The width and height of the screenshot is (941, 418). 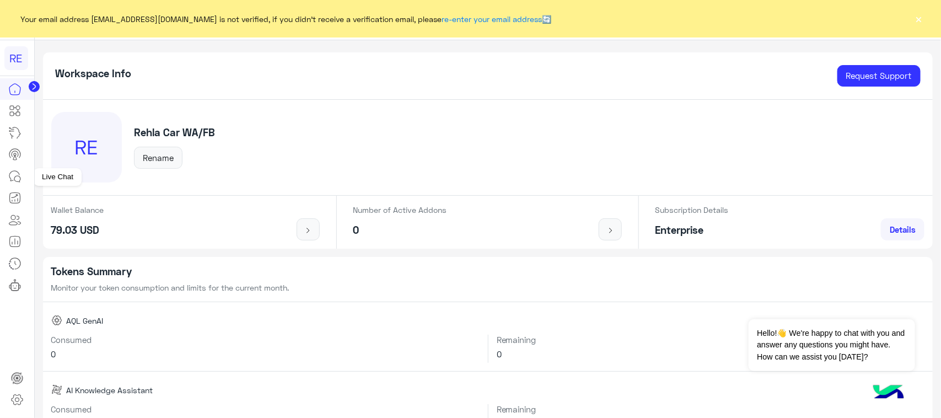 I want to click on p: Subscription Details, so click(x=692, y=209).